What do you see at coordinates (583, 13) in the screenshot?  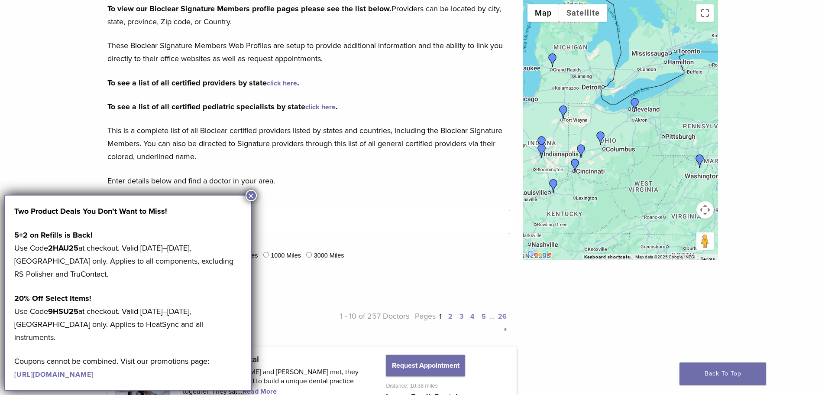 I see `button: Show satellite imagery` at bounding box center [583, 13].